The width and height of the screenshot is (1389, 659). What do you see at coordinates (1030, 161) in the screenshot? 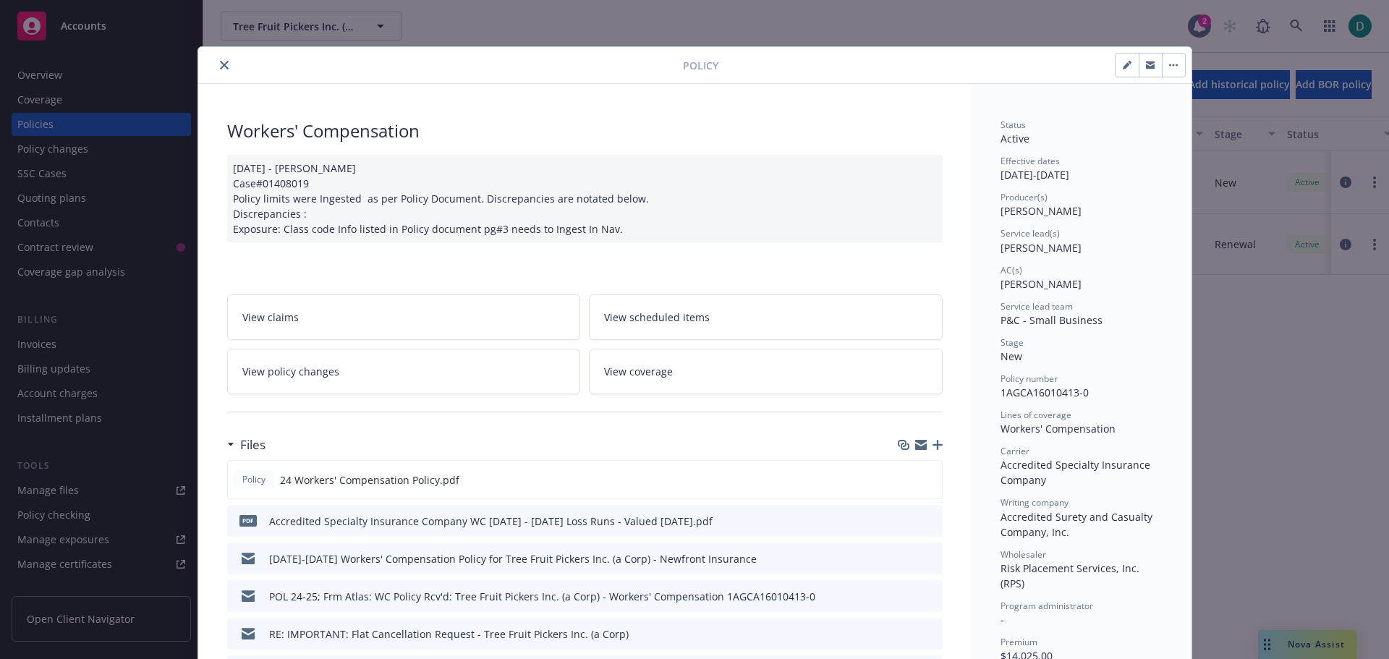
I see `span: Effective dates` at bounding box center [1030, 161].